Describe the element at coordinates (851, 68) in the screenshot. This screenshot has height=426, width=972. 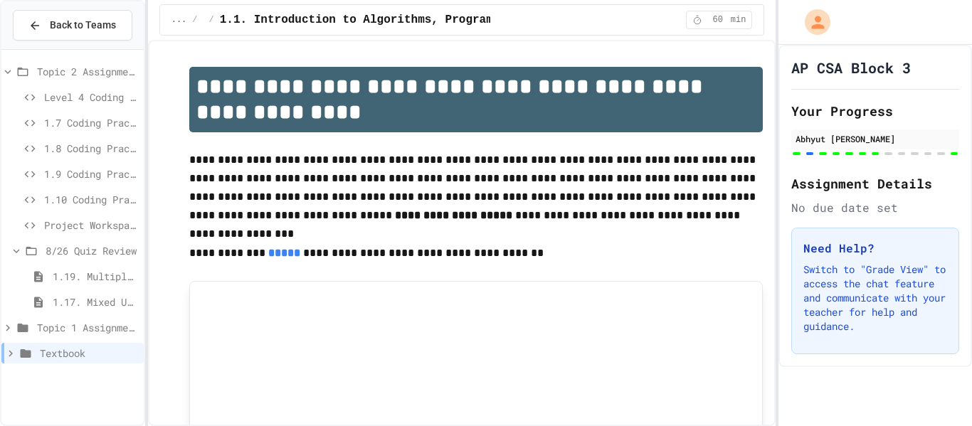
I see `h1: AP CSA Block 3` at that location.